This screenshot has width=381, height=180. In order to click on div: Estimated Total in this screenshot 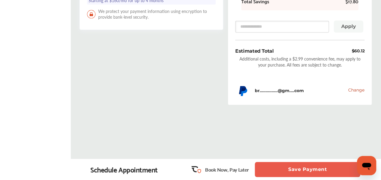, I will do `click(254, 51)`.